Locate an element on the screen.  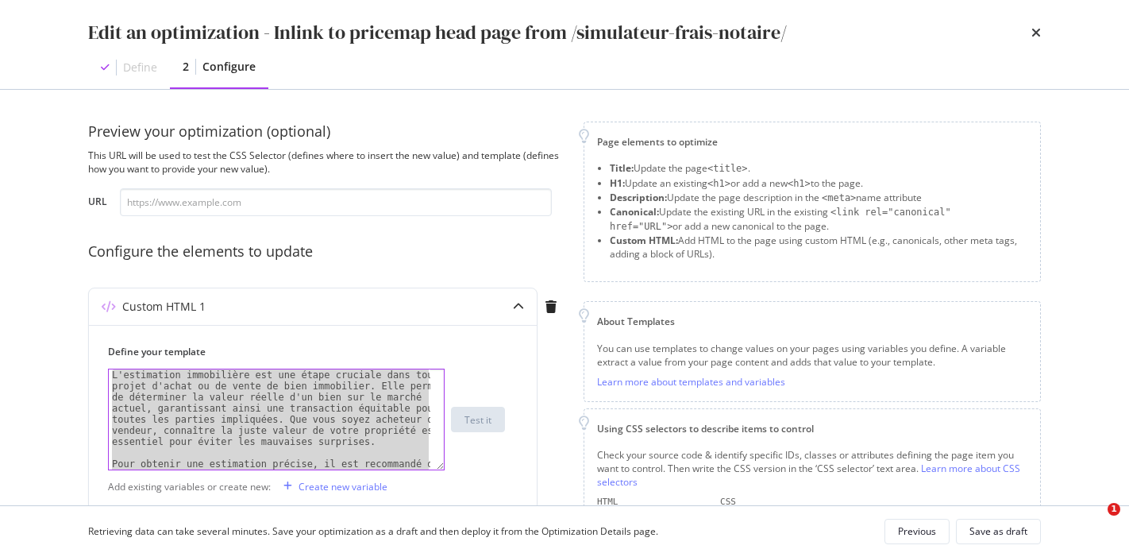
div: Add existing variables or create new: is located at coordinates (189, 486).